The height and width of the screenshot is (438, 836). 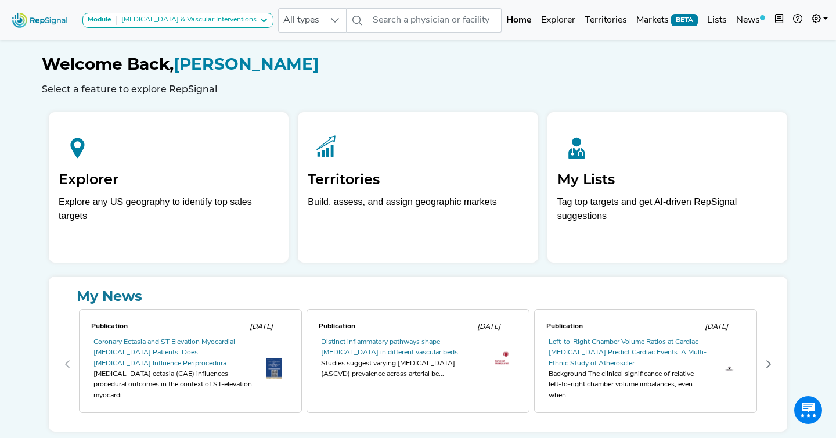 I want to click on span: All types, so click(x=301, y=20).